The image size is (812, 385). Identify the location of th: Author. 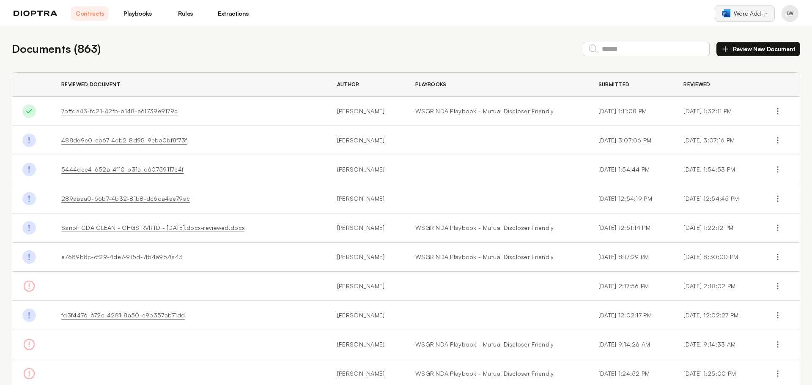
(366, 85).